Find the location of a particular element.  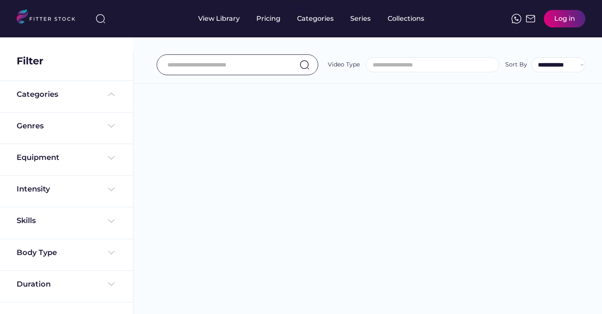

div: Filter is located at coordinates (30, 61).